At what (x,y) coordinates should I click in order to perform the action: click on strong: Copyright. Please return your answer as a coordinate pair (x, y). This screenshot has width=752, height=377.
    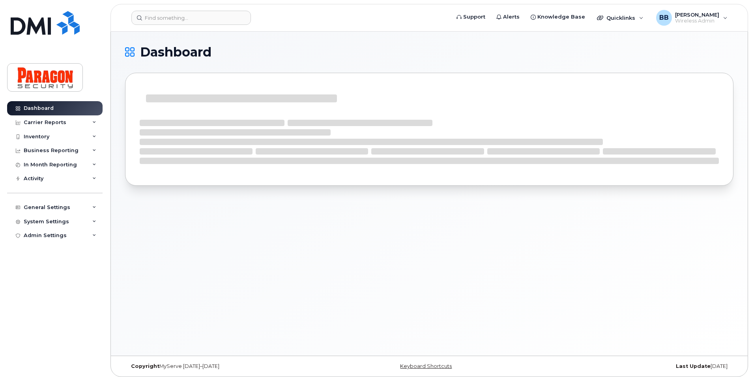
    Looking at the image, I should click on (145, 365).